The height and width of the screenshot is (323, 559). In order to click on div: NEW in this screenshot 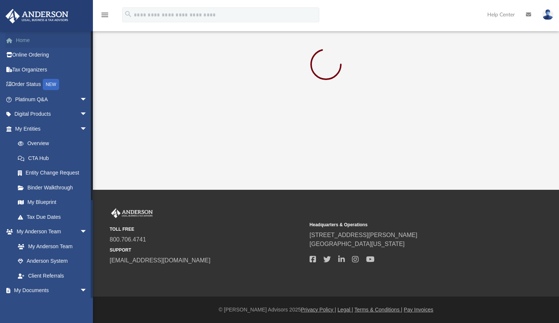, I will do `click(51, 84)`.